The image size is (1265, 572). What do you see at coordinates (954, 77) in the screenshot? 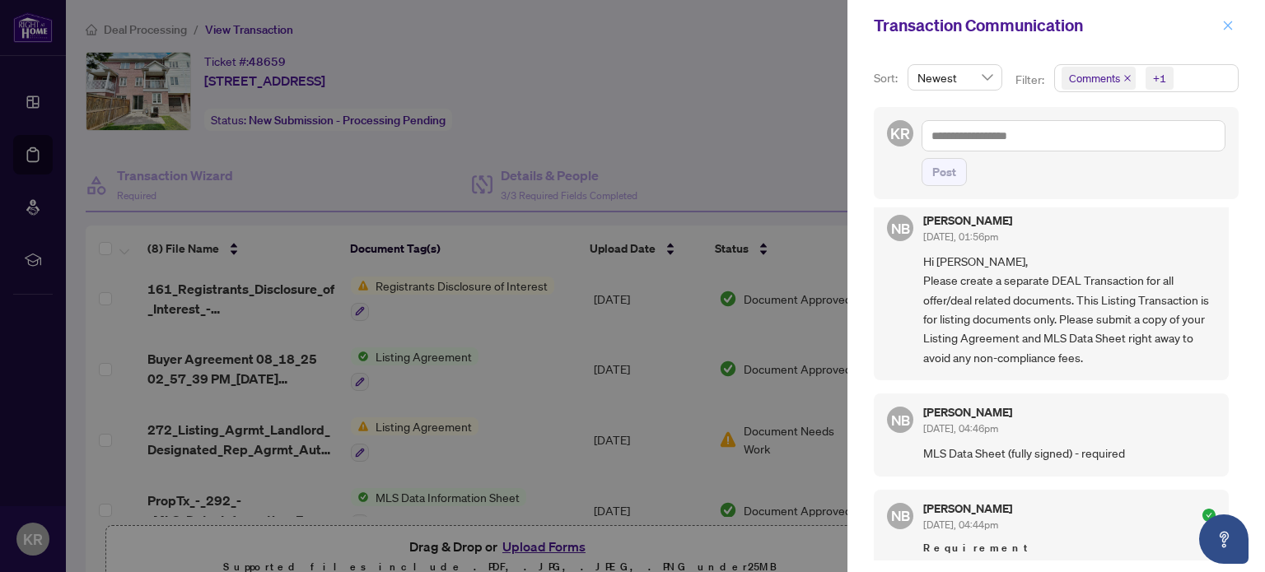
I see `span: Newest` at bounding box center [954, 77].